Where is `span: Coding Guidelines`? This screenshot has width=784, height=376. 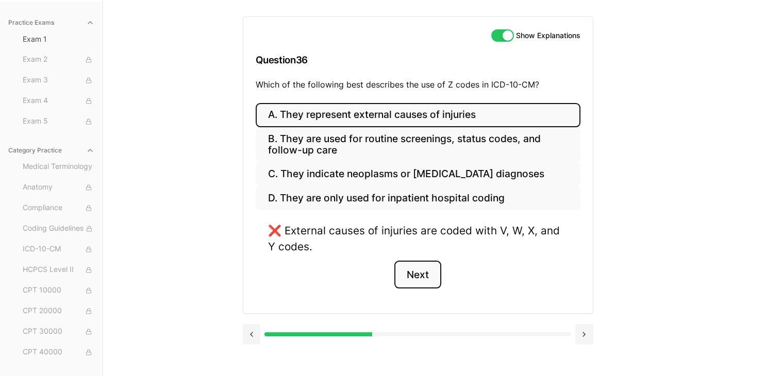 span: Coding Guidelines is located at coordinates (58, 229).